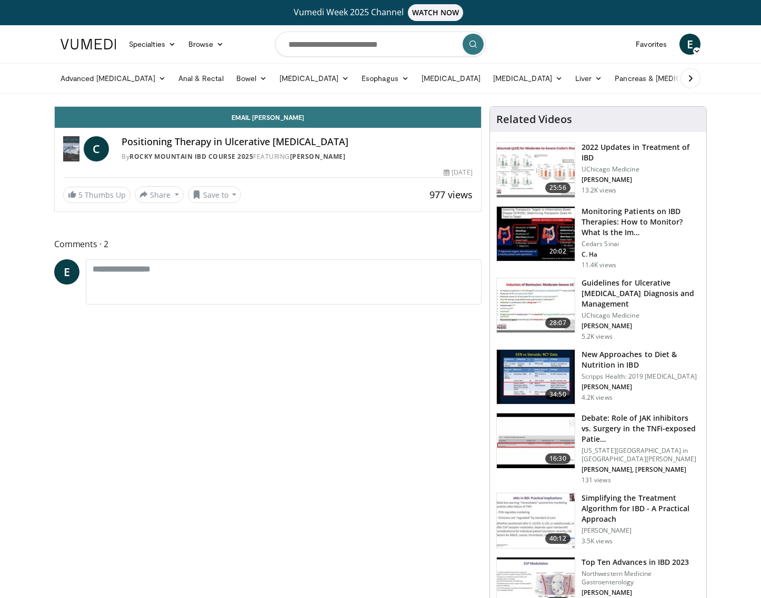 The image size is (761, 598). What do you see at coordinates (536, 170) in the screenshot?
I see `img: 9393c547-9b5d-4ed4-b79d-9c9e6c9be491.150x105_q85_crop-smart_upscale.jpg` at bounding box center [536, 170].